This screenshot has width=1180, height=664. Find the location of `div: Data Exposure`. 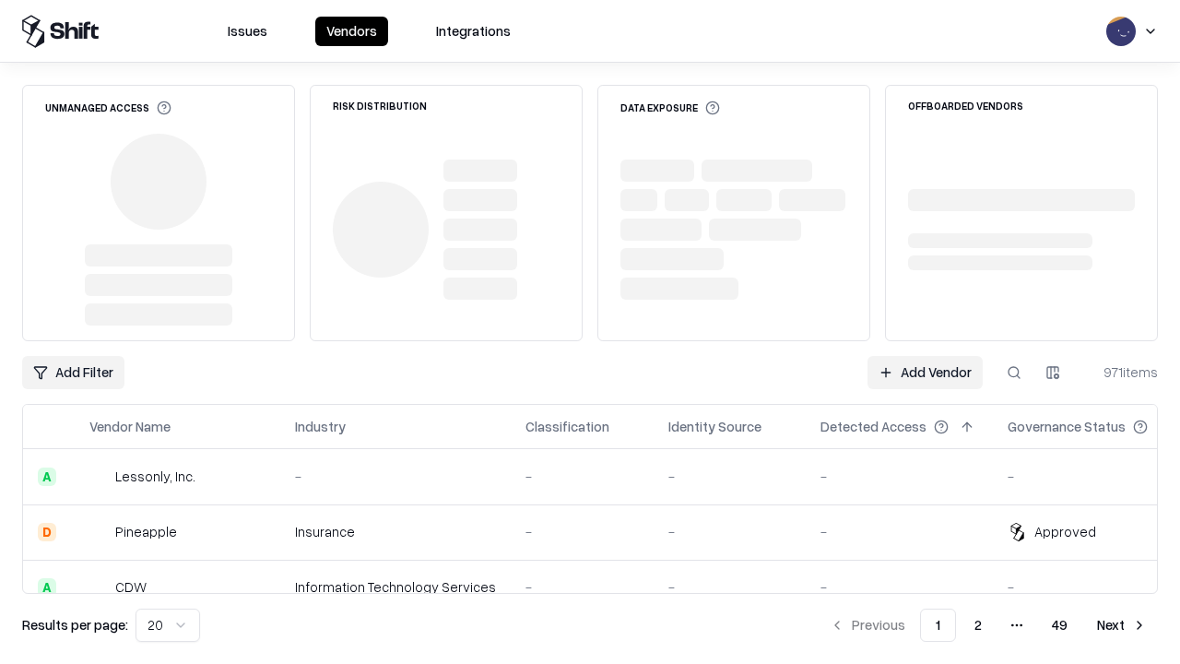

div: Data Exposure is located at coordinates (670, 108).